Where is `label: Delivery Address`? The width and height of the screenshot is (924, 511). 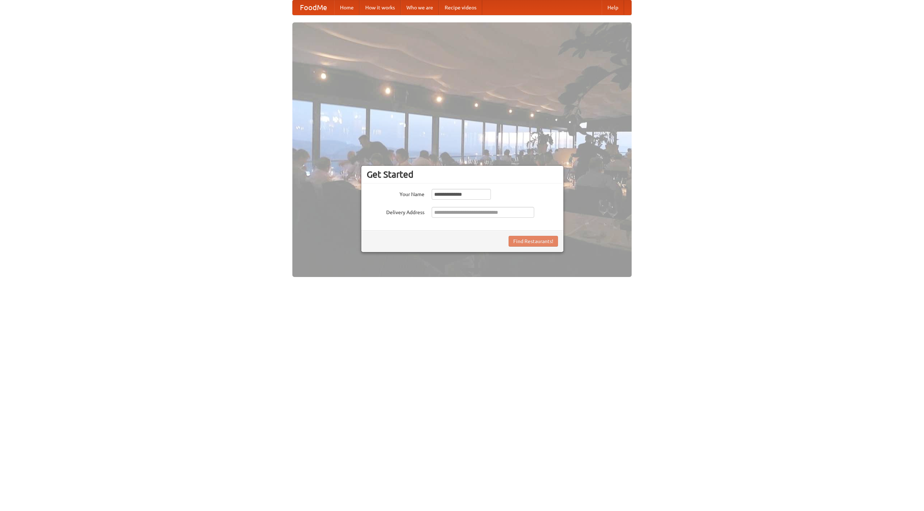
label: Delivery Address is located at coordinates (396, 211).